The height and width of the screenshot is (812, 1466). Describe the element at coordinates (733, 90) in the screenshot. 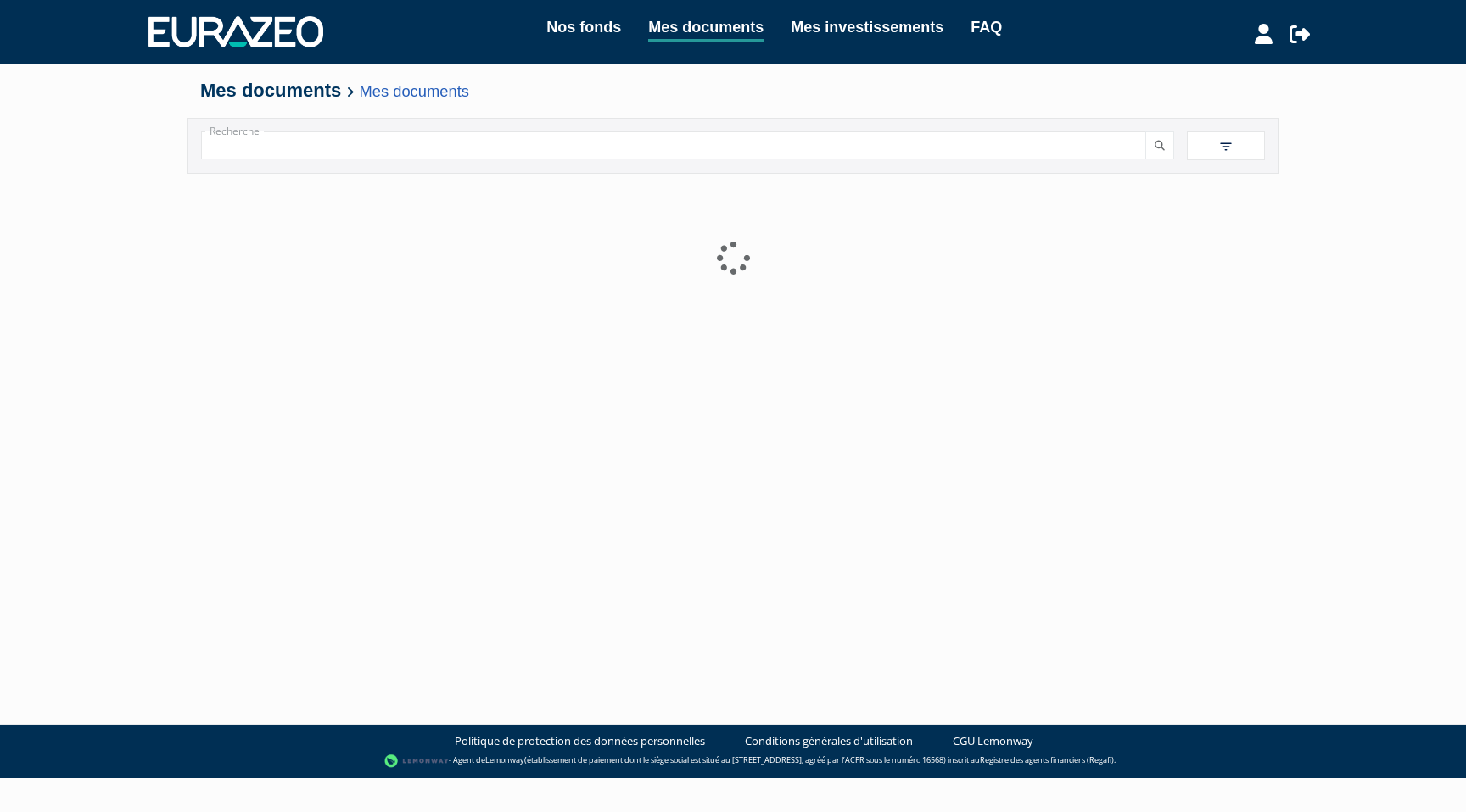

I see `h4: Mes documents` at that location.